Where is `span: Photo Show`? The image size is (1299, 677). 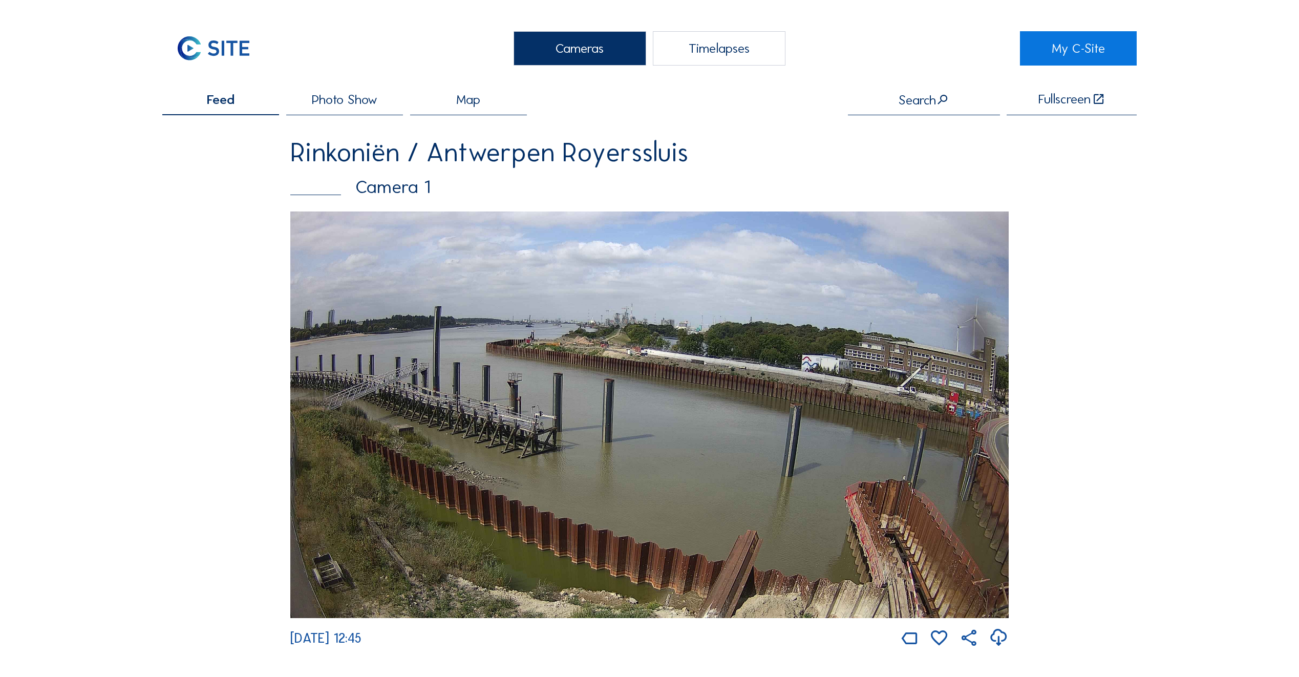
span: Photo Show is located at coordinates (345, 100).